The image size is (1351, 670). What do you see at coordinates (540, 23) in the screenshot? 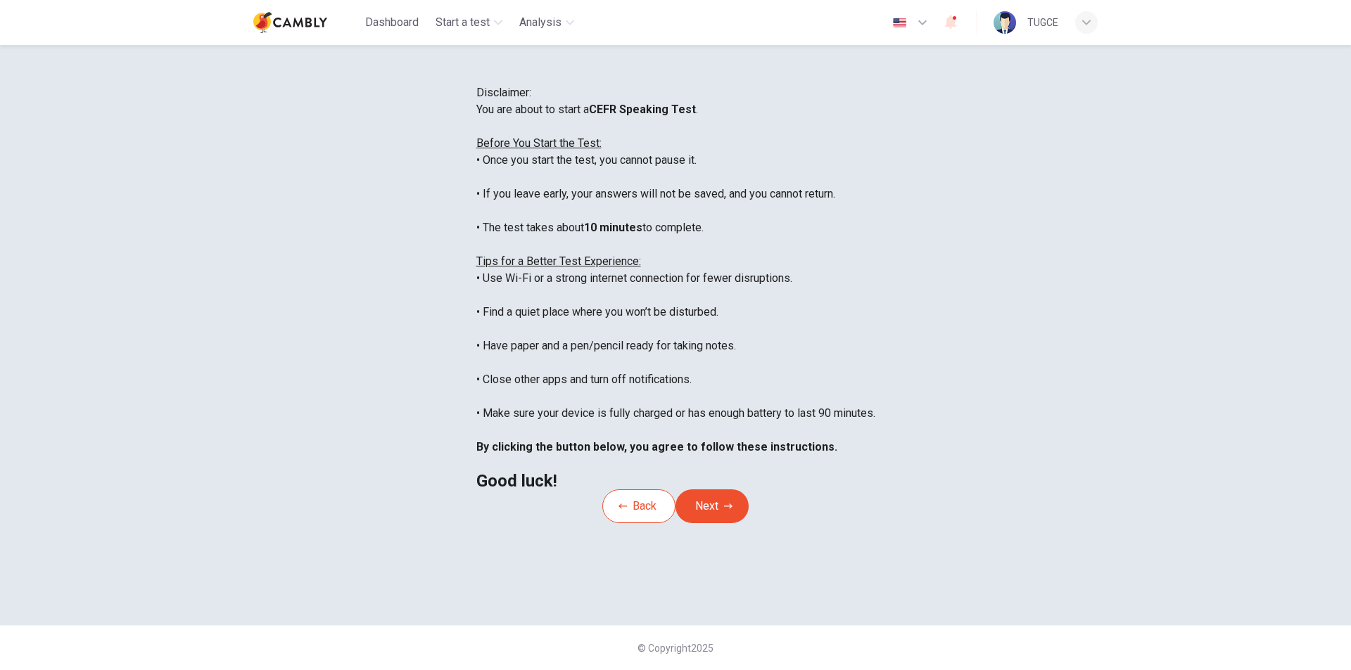
I see `span: Analysis` at bounding box center [540, 23].